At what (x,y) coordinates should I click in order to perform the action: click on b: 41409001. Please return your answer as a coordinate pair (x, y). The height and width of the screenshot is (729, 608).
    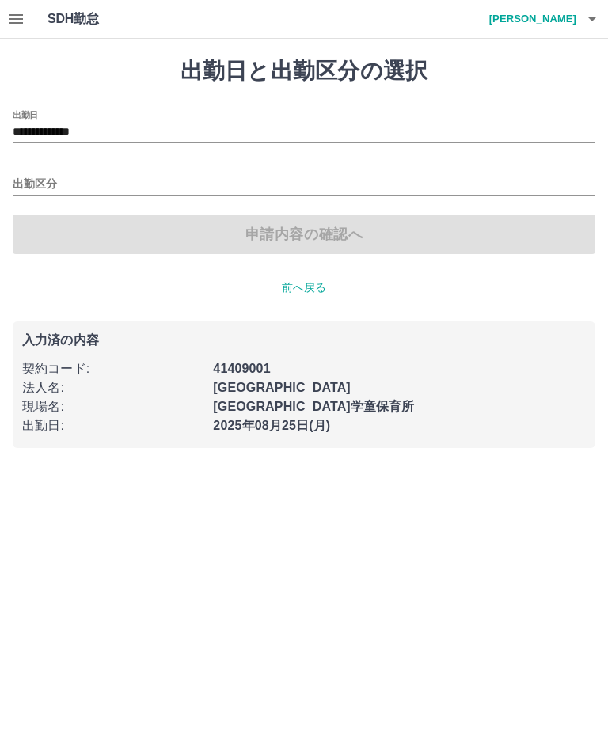
    Looking at the image, I should click on (241, 368).